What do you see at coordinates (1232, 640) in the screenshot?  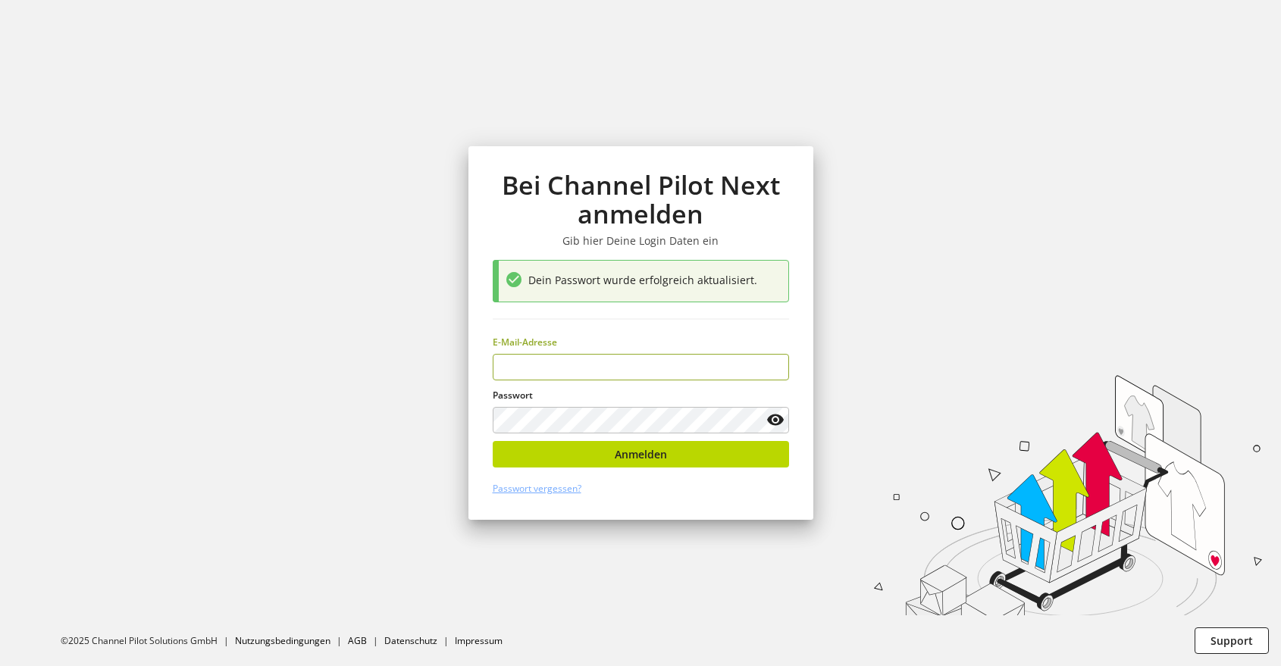 I see `span: Support` at bounding box center [1232, 640].